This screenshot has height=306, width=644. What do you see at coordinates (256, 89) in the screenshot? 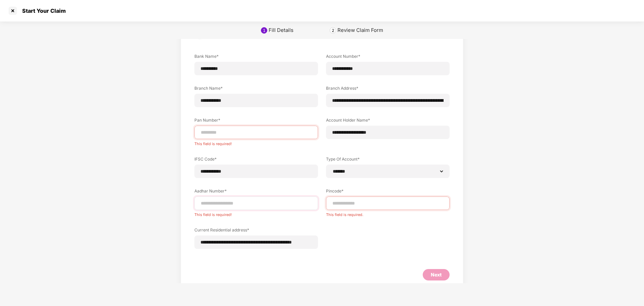
I see `label: Branch Name*` at bounding box center [256, 89].